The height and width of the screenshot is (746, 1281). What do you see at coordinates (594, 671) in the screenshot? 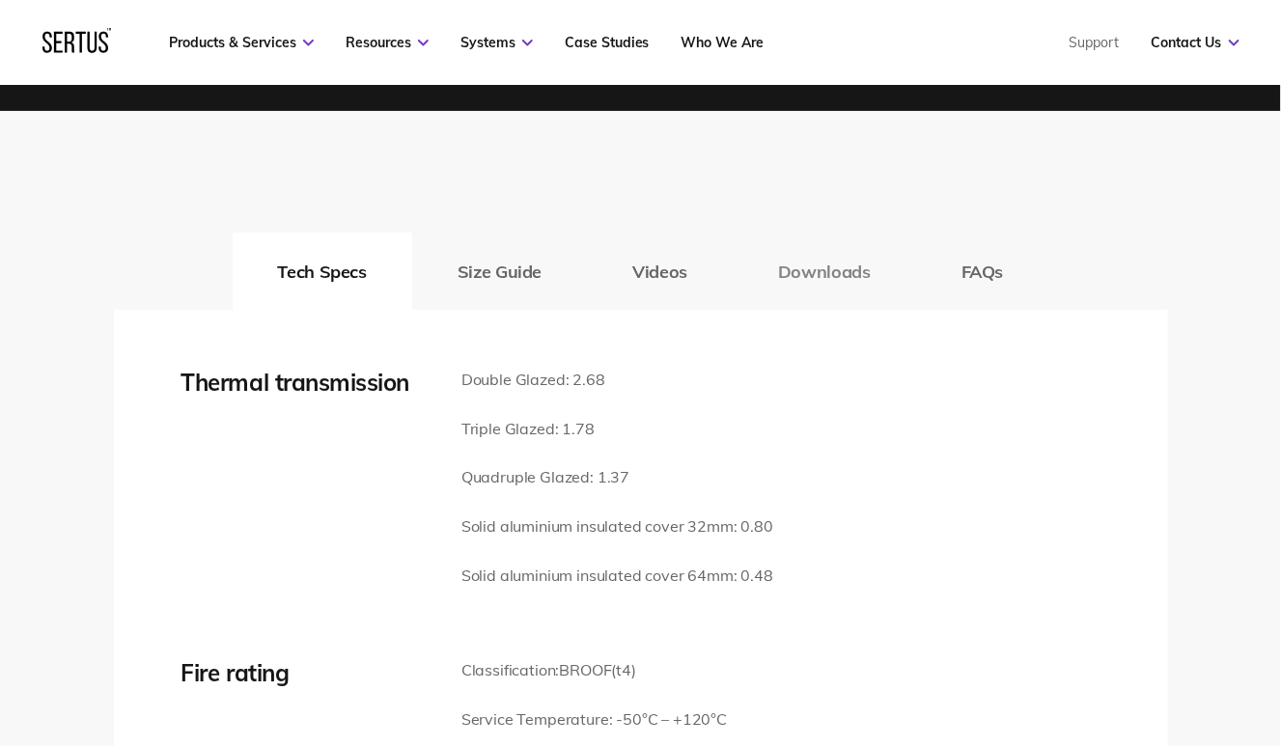
I see `p: Classification:` at bounding box center [594, 671].